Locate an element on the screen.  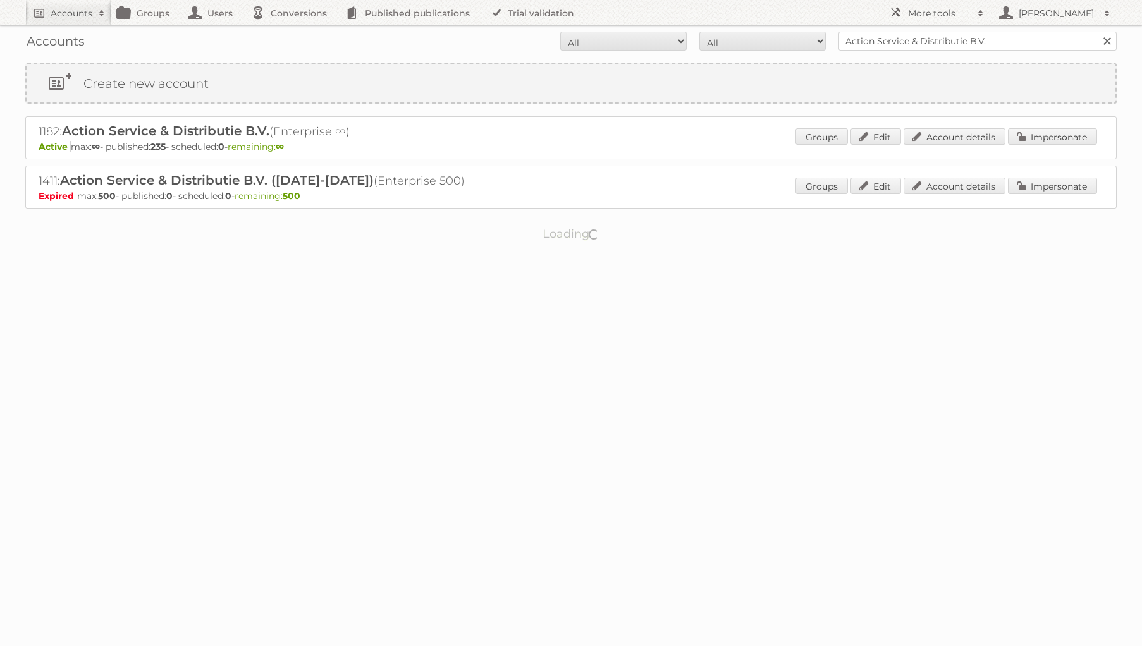
h2: 1411: (Enterprise 500) is located at coordinates (260, 181).